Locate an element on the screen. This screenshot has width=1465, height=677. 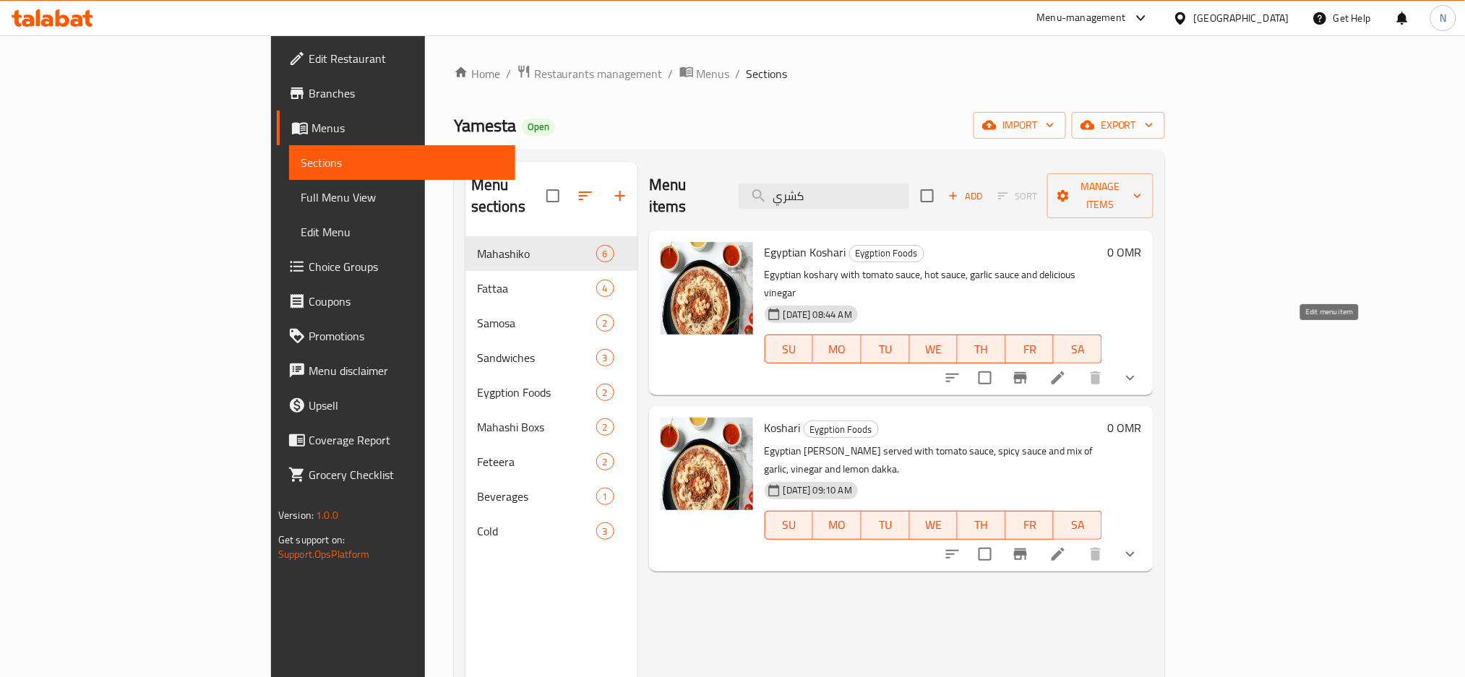
button: SU is located at coordinates (789, 525).